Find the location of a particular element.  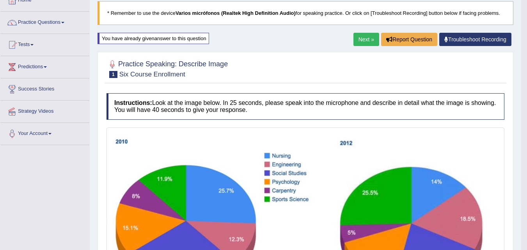

a: Practice Questions is located at coordinates (45, 21).